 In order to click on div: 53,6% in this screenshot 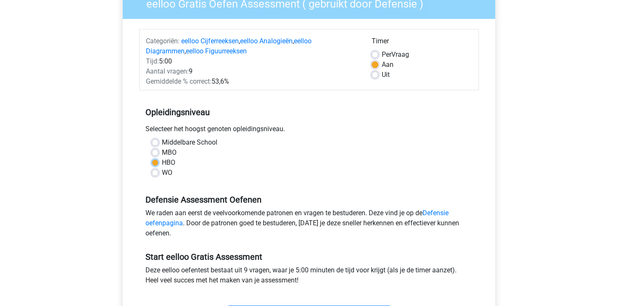, I will do `click(252, 82)`.